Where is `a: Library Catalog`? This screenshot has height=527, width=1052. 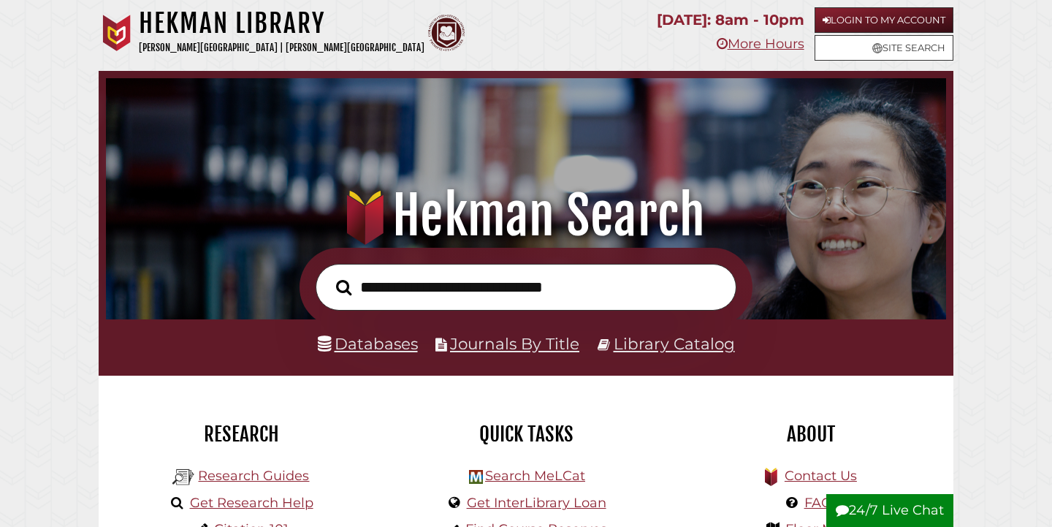
a: Library Catalog is located at coordinates (674, 343).